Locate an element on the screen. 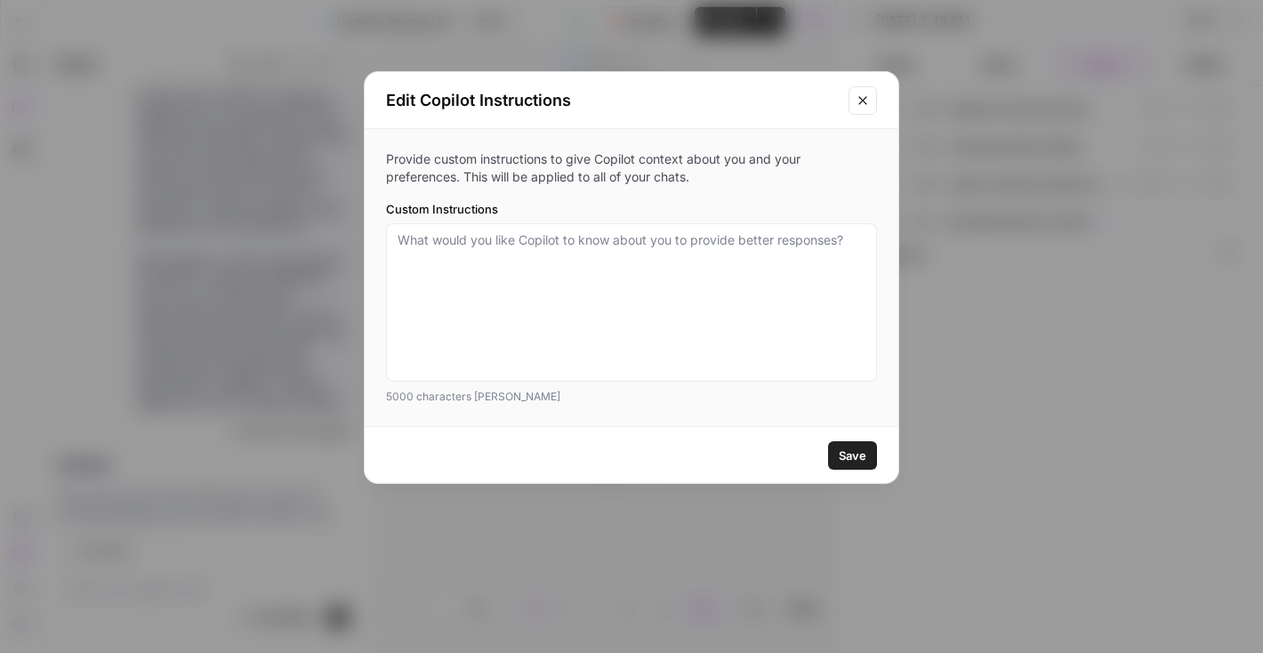 The height and width of the screenshot is (653, 1263). h2: Edit Copilot Instructions is located at coordinates (612, 101).